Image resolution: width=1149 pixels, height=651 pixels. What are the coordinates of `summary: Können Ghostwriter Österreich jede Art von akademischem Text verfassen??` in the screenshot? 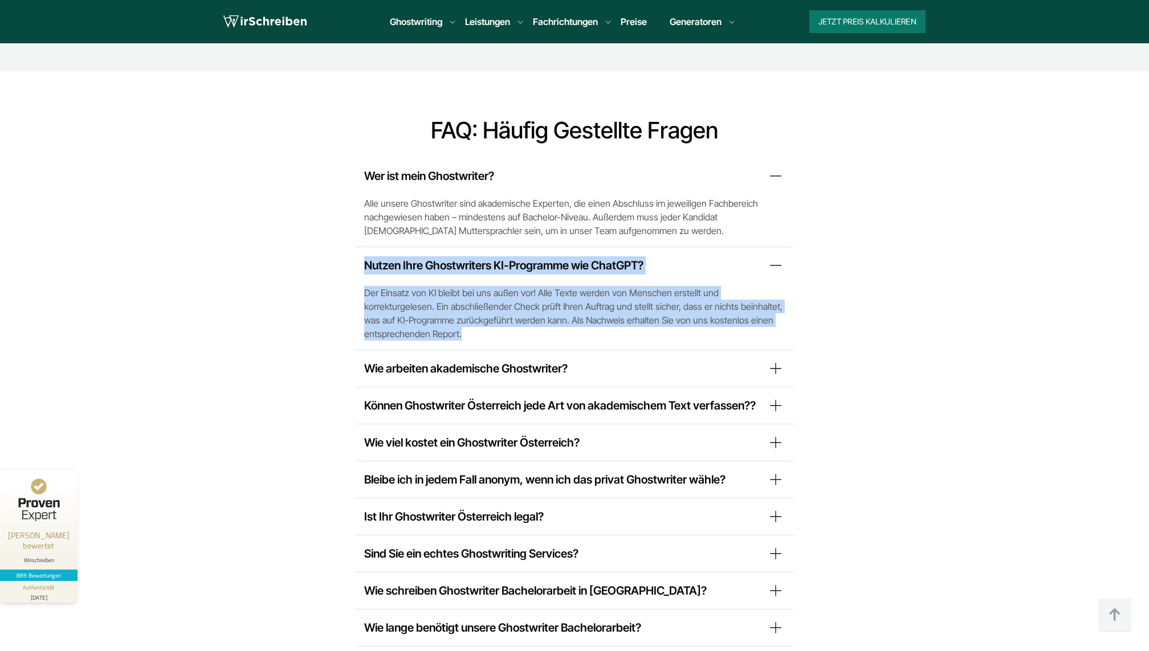 It's located at (574, 406).